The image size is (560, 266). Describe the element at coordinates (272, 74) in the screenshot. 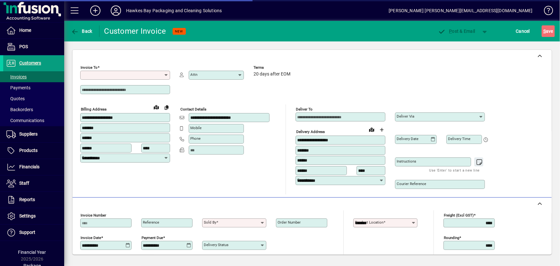

I see `span: 20 days after EOM` at that location.